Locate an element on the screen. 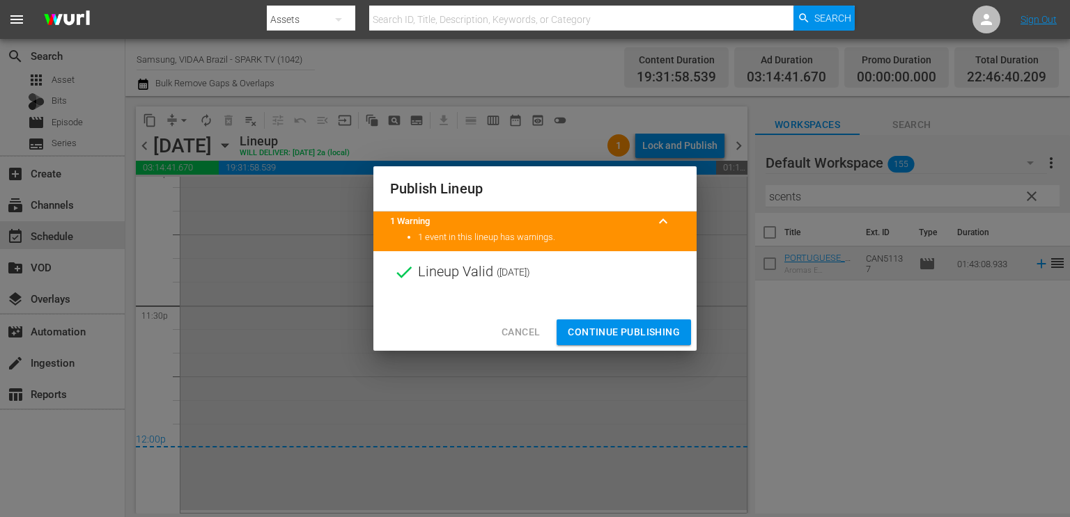 This screenshot has height=517, width=1070. span: Cancel is located at coordinates (520, 332).